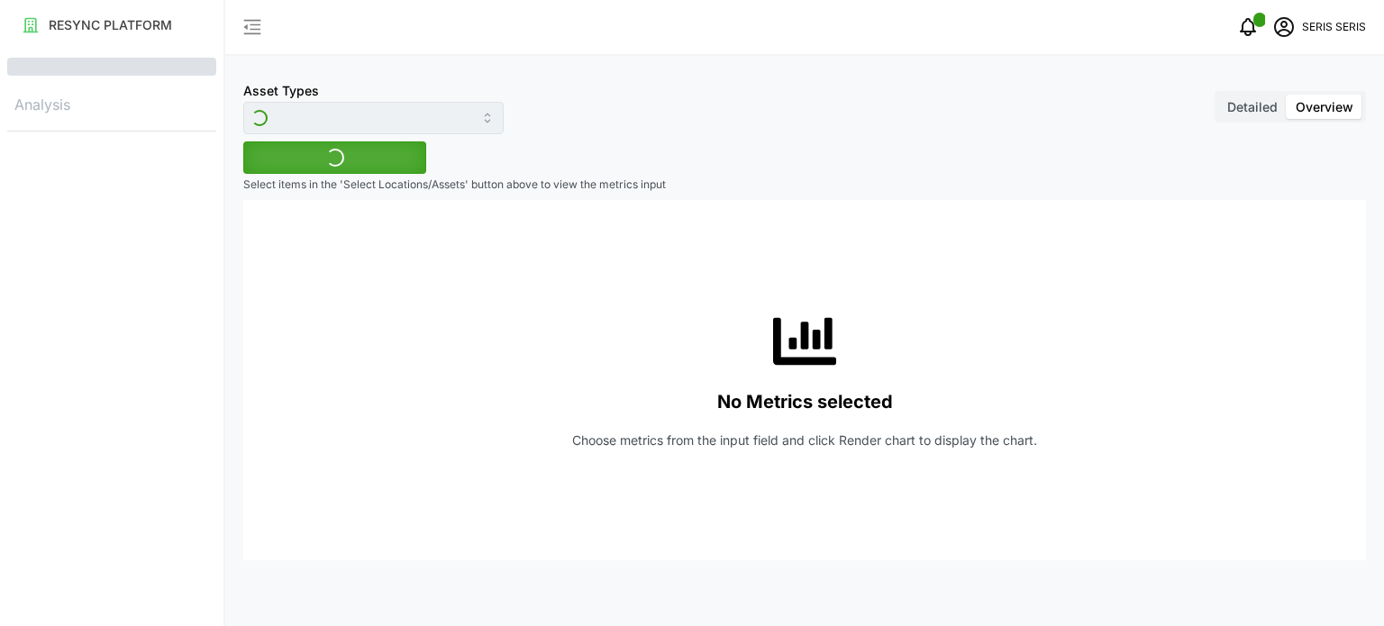  I want to click on p: SERIS SERIS, so click(1334, 27).